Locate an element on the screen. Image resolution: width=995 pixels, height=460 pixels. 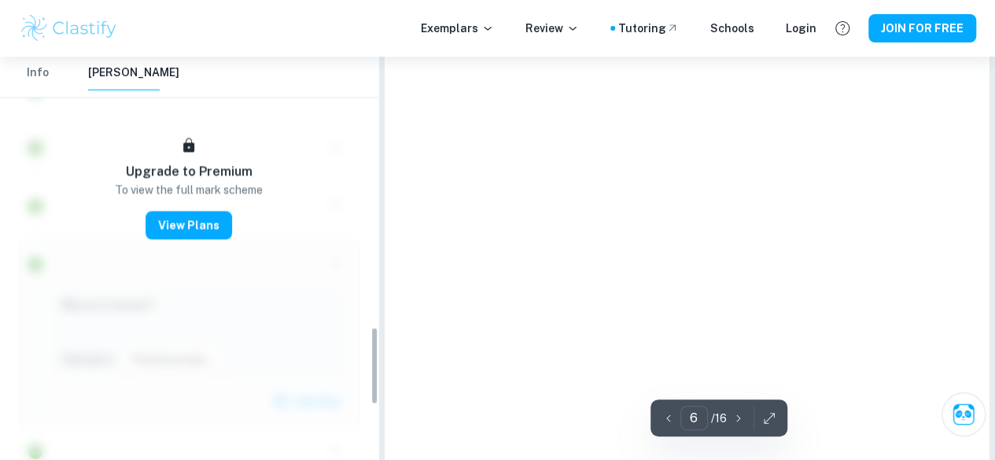
img: Clastify logo is located at coordinates (68, 28).